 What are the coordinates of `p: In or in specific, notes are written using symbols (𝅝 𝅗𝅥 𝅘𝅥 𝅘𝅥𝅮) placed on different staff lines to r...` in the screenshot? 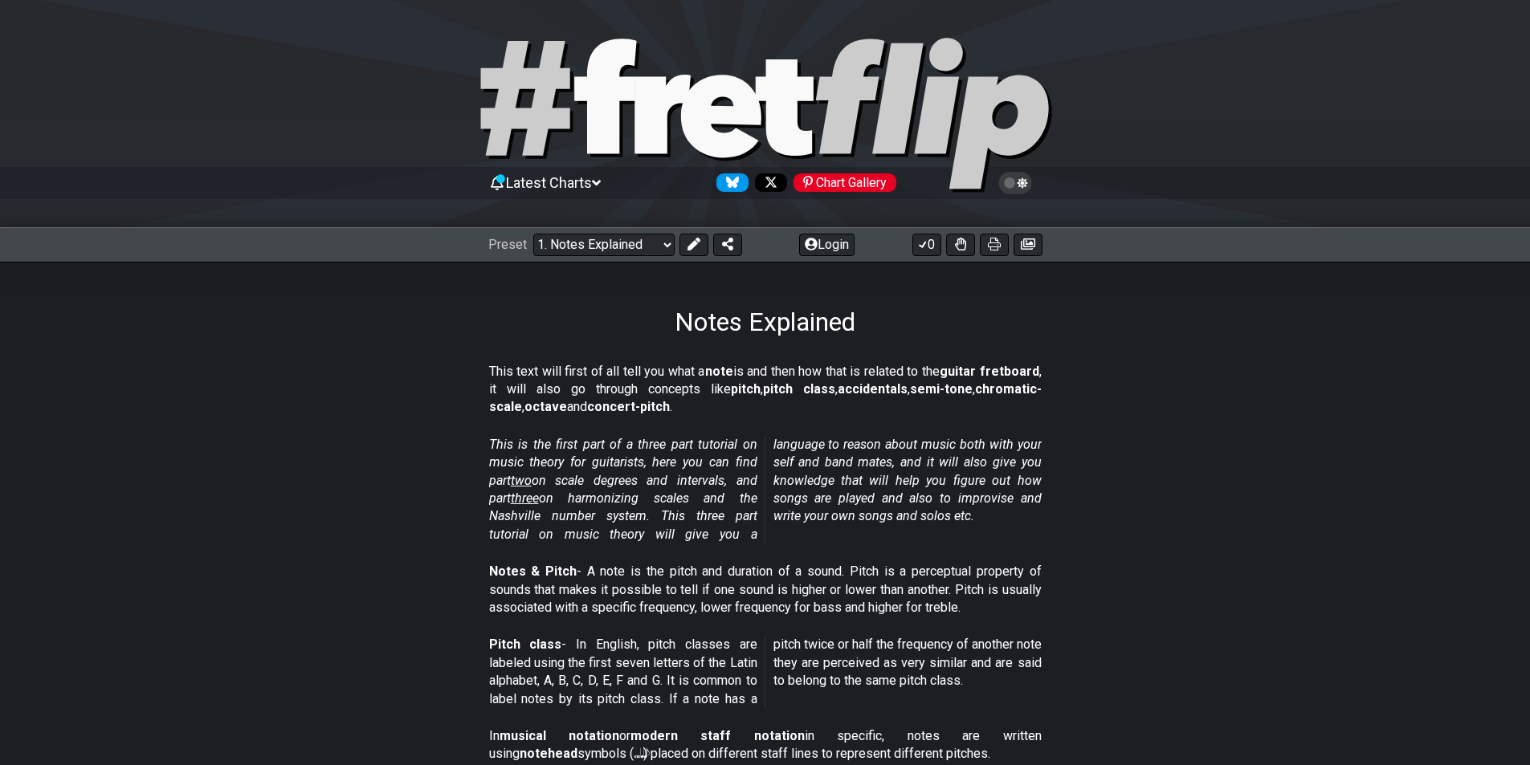 It's located at (765, 745).